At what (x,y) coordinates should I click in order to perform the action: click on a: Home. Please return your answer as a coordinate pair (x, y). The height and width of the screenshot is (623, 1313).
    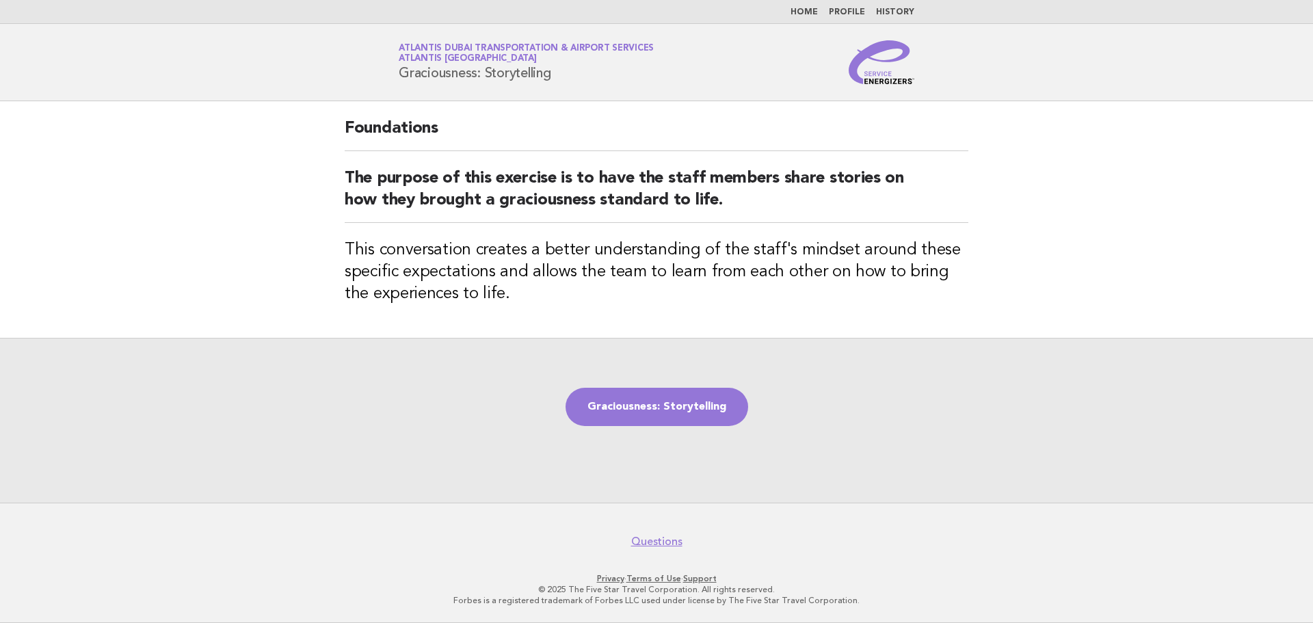
    Looking at the image, I should click on (804, 12).